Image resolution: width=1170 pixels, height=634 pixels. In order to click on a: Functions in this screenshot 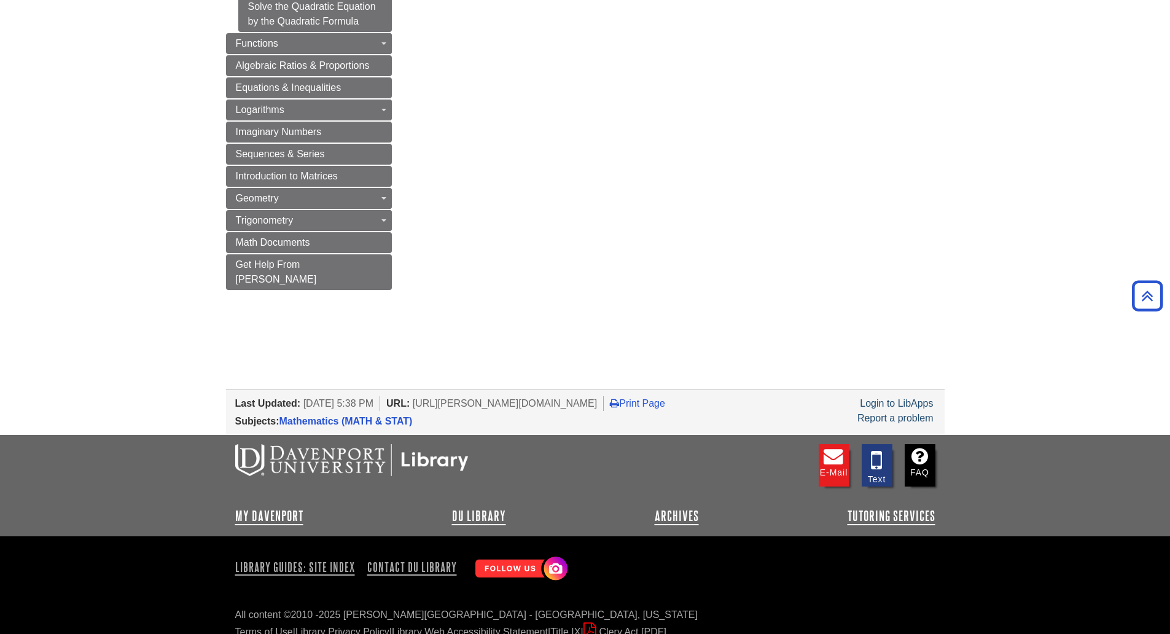, I will do `click(309, 44)`.